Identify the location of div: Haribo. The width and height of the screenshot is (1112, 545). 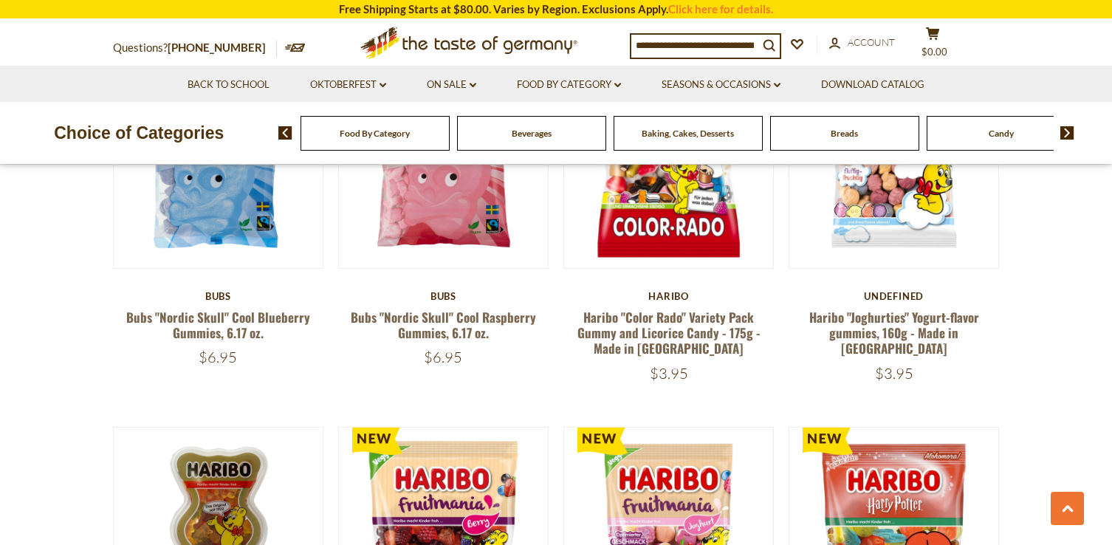
(668, 296).